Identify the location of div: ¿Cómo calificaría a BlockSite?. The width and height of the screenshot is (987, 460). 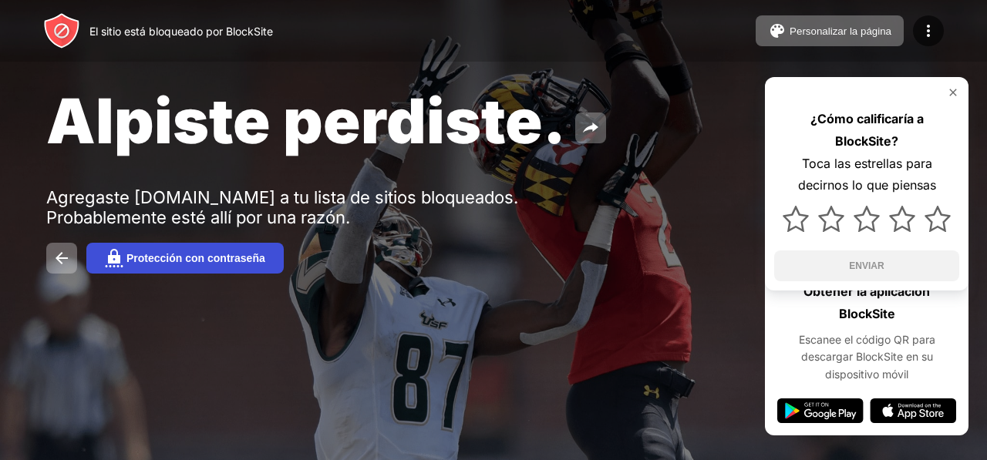
(867, 130).